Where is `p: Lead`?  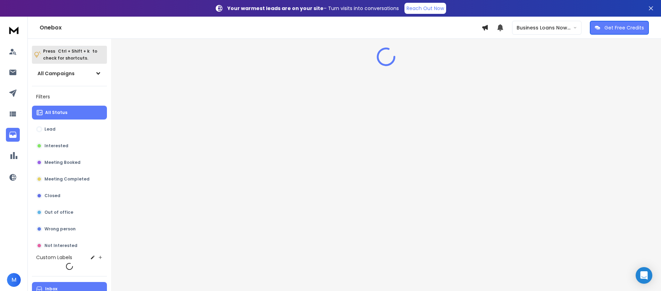
p: Lead is located at coordinates (50, 129).